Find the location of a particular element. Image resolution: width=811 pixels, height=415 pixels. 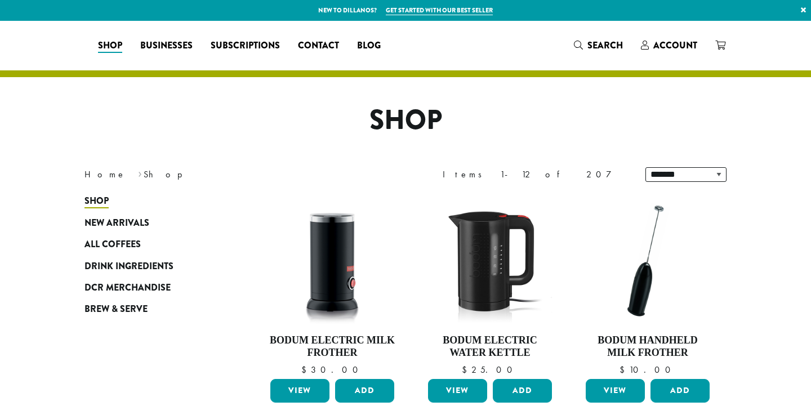

div: Items 1-12 of 207 is located at coordinates (536, 175).